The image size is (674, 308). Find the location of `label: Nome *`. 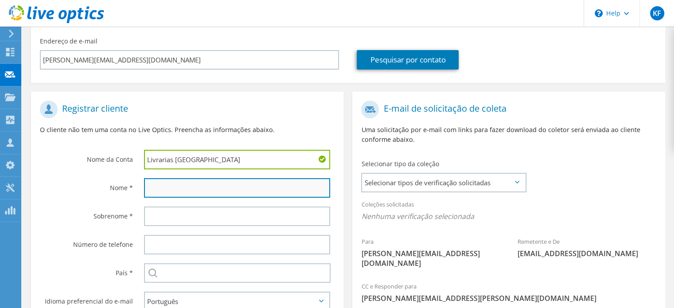

label: Nome * is located at coordinates (86, 185).